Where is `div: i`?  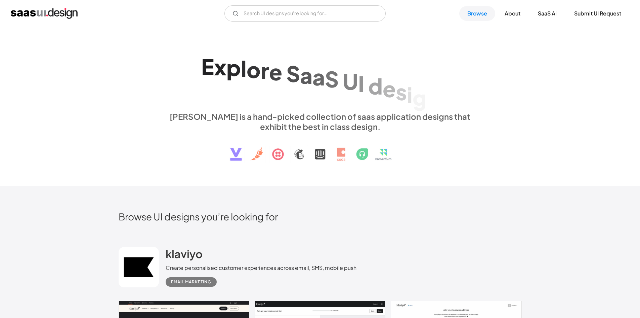
div: i is located at coordinates (410, 94).